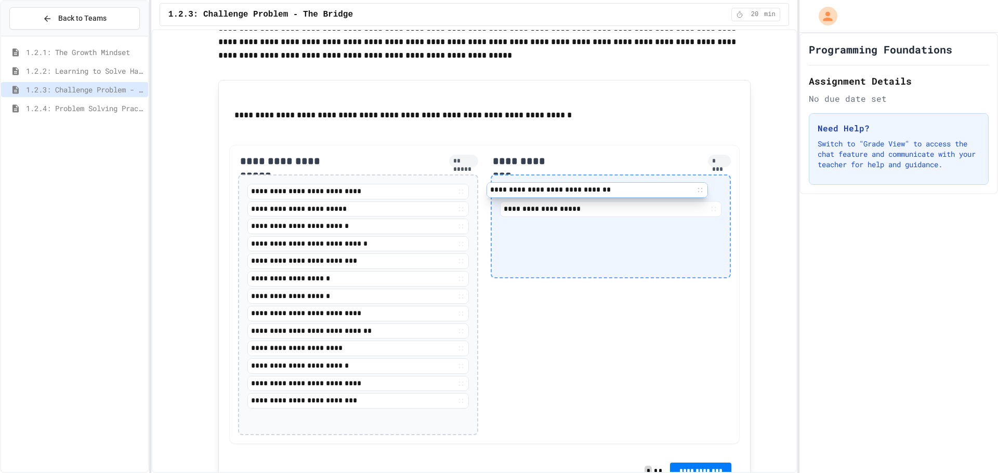 This screenshot has width=998, height=473. What do you see at coordinates (85, 108) in the screenshot?
I see `span: 1.2.4: Problem Solving Practice` at bounding box center [85, 108].